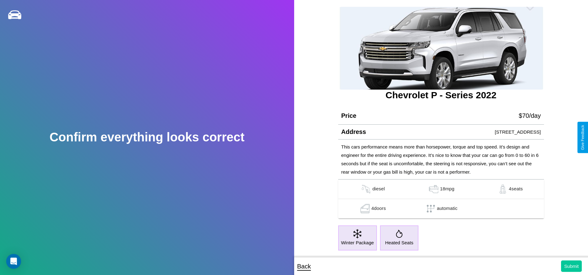  I want to click on p: diesel, so click(378, 189).